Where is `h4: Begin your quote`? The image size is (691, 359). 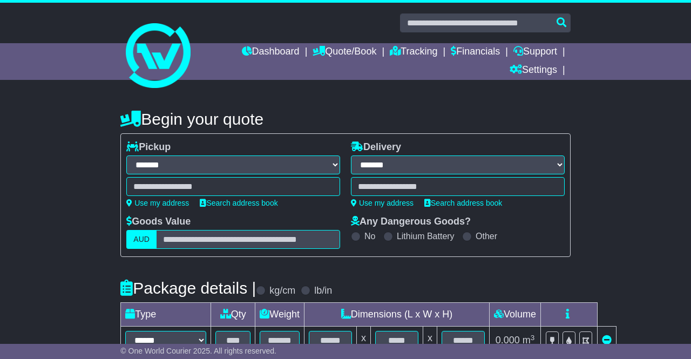
h4: Begin your quote is located at coordinates (345, 119).